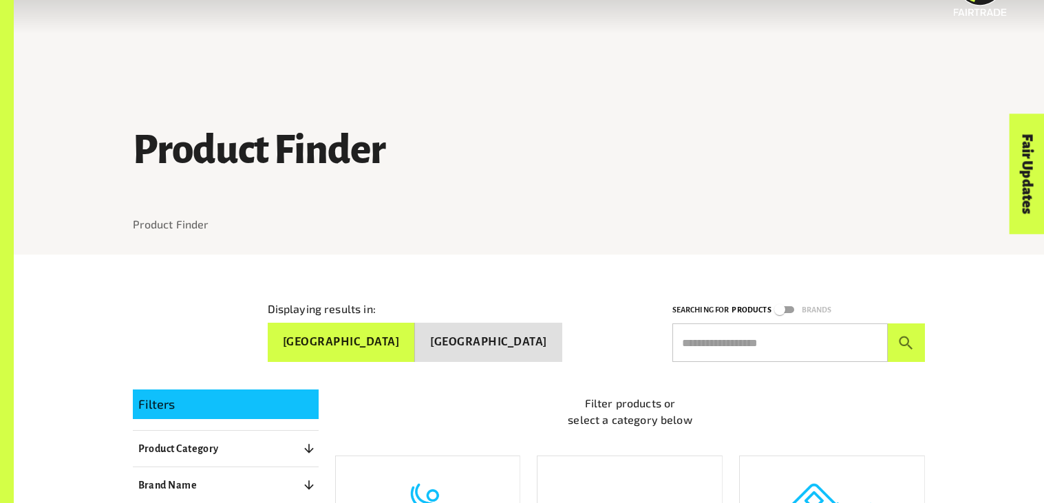 This screenshot has width=1044, height=503. I want to click on p: Searching for, so click(700, 310).